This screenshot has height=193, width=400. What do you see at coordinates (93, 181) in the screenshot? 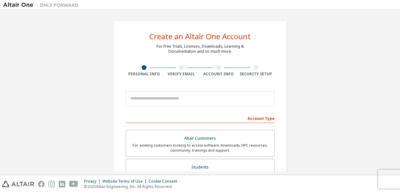
I see `div: Privacy` at bounding box center [93, 181].